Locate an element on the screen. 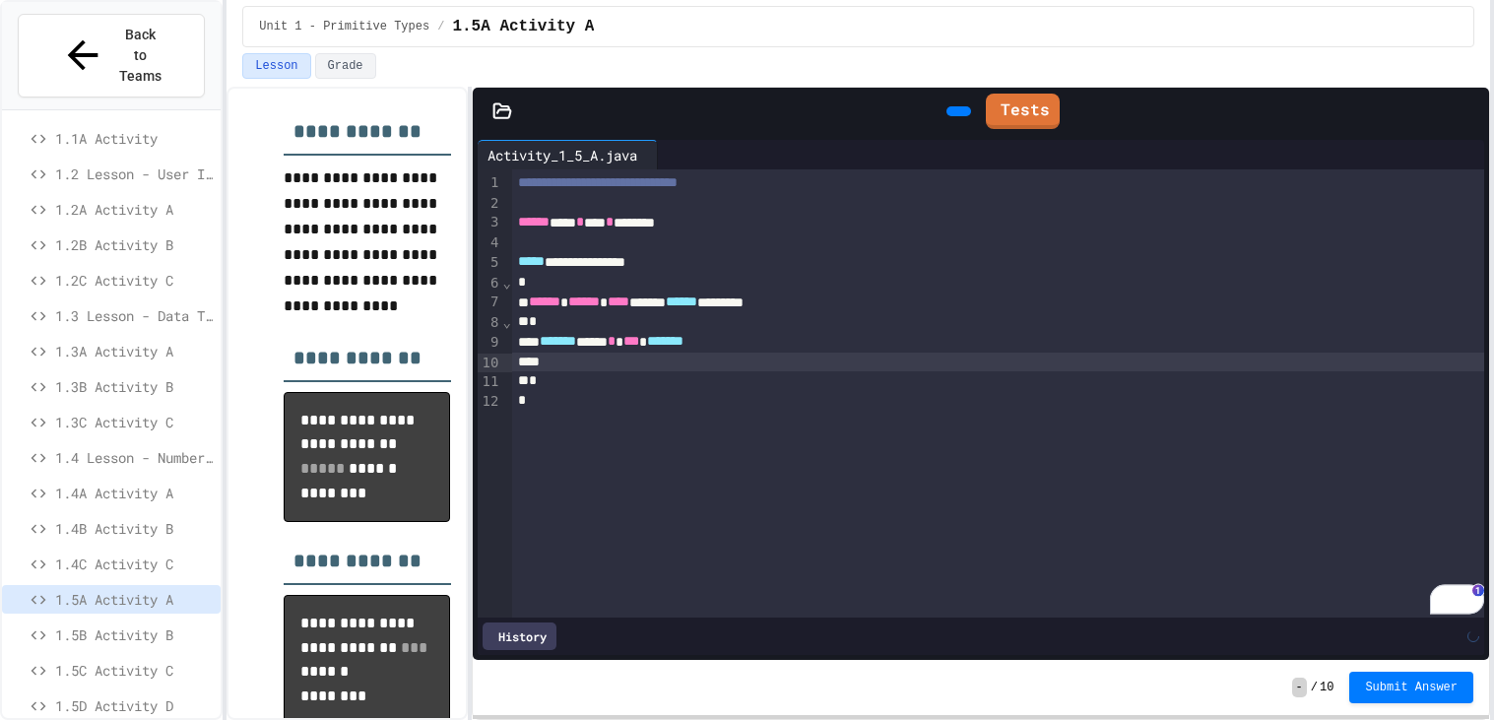  button: Submit Answer is located at coordinates (1412, 688).